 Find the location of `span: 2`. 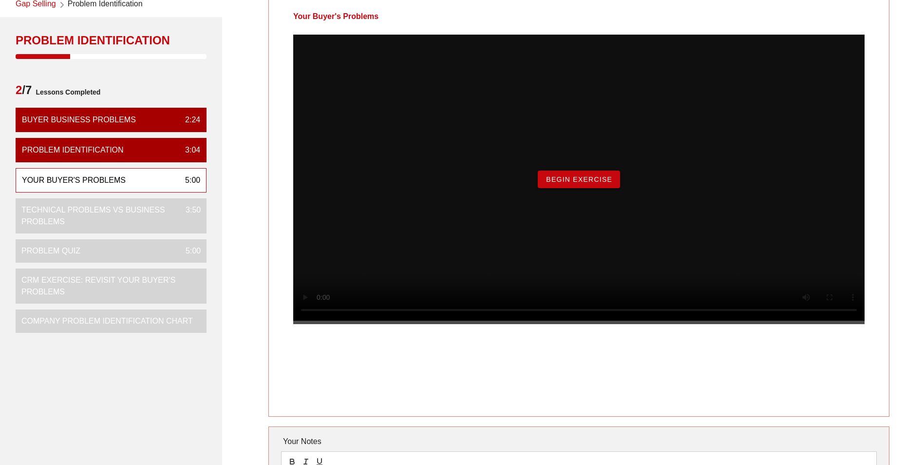

span: 2 is located at coordinates (19, 90).